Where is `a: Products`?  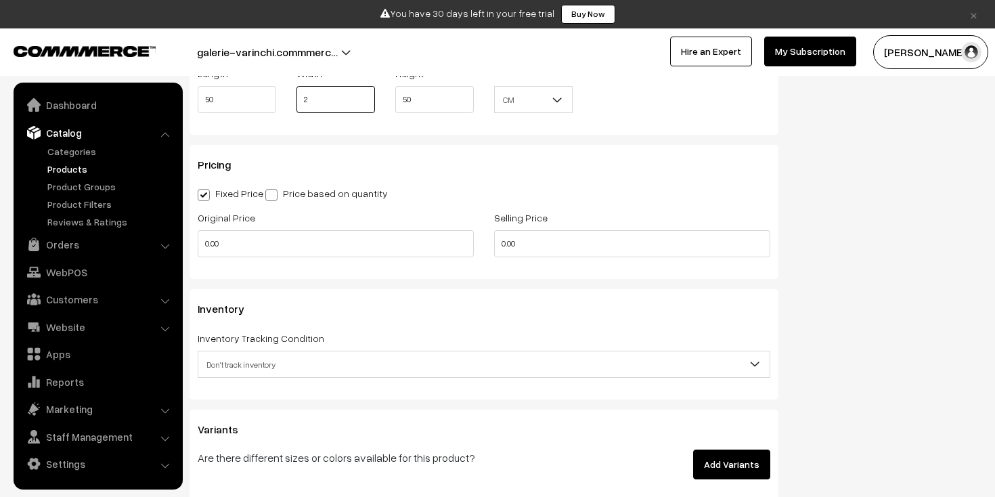
a: Products is located at coordinates (111, 169).